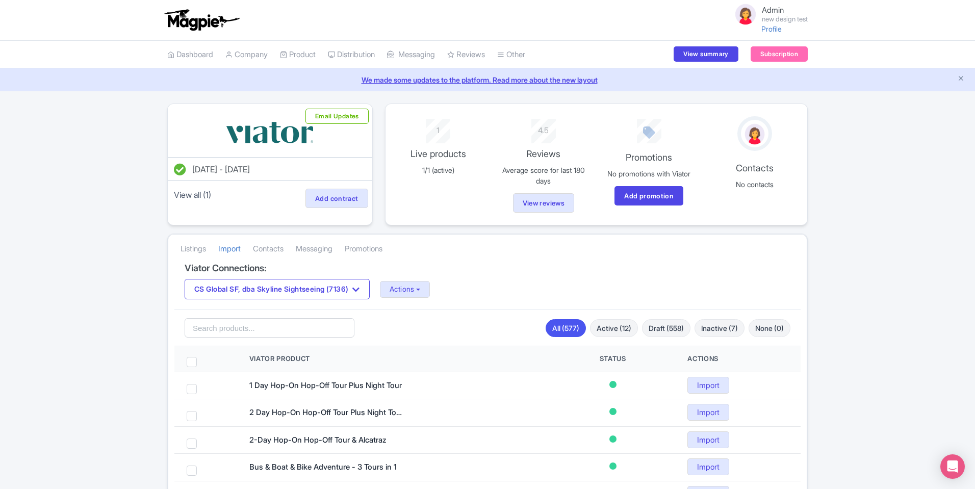  What do you see at coordinates (785, 19) in the screenshot?
I see `small: new design test` at bounding box center [785, 19].